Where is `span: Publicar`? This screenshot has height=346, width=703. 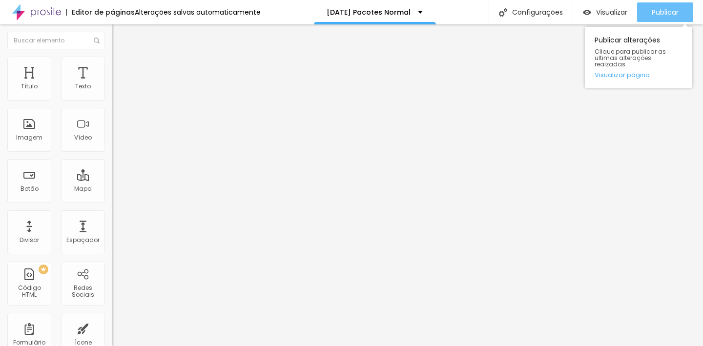
span: Publicar is located at coordinates (665, 12).